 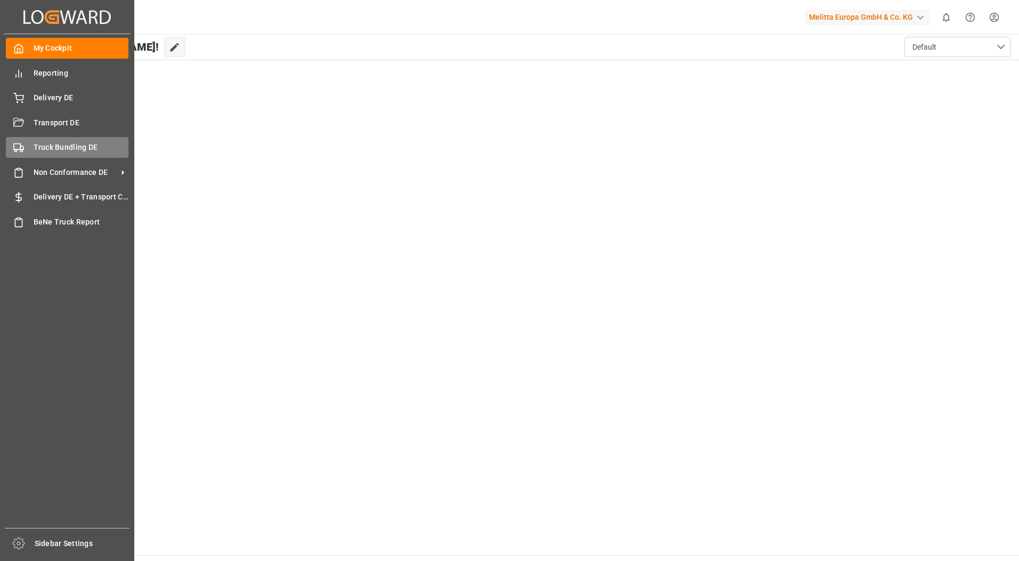 What do you see at coordinates (869, 17) in the screenshot?
I see `button: Melitta Europa GmbH & Co. KG` at bounding box center [869, 17].